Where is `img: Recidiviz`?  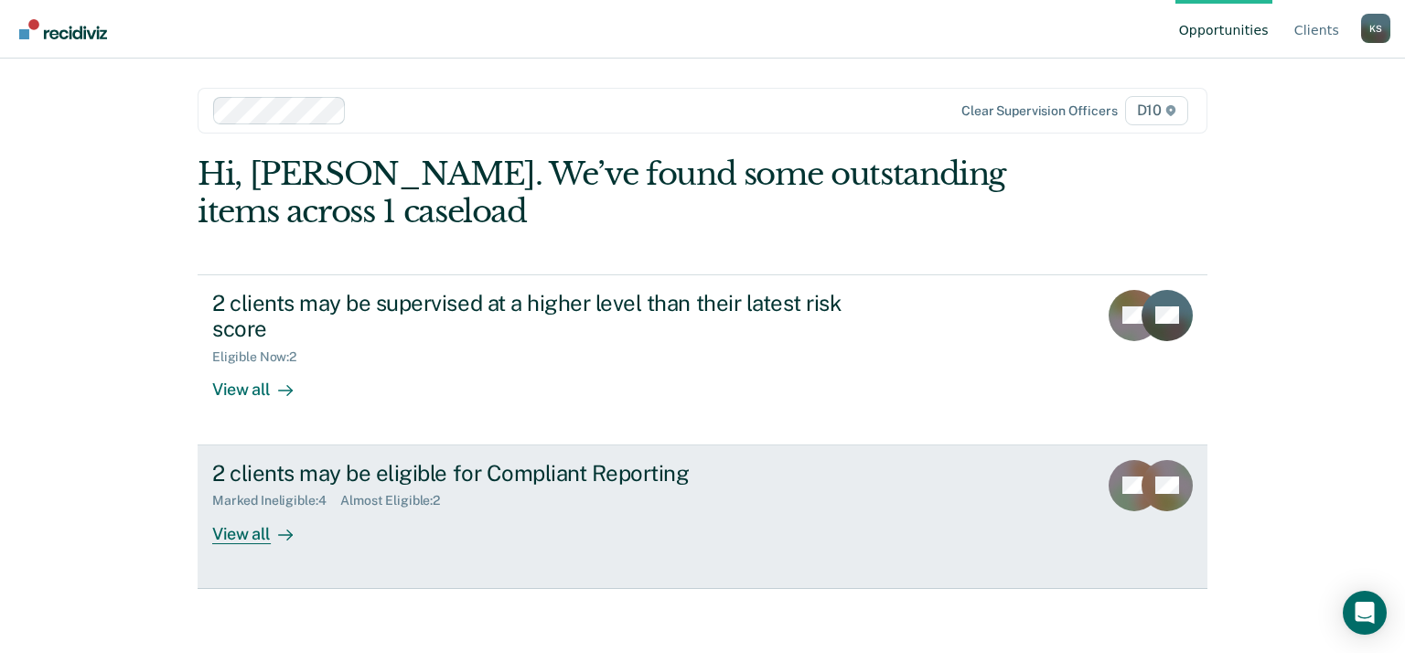 img: Recidiviz is located at coordinates (63, 29).